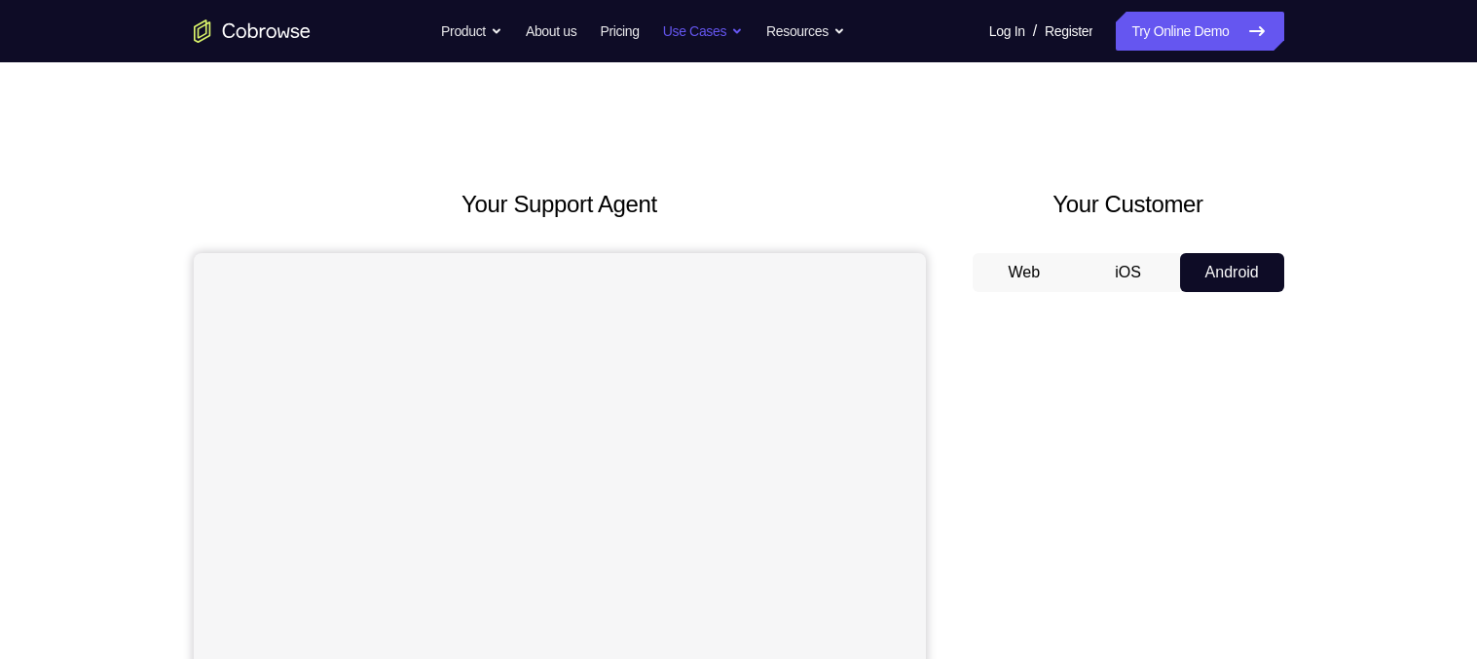 Image resolution: width=1477 pixels, height=659 pixels. Describe the element at coordinates (1068, 31) in the screenshot. I see `a: Register` at that location.